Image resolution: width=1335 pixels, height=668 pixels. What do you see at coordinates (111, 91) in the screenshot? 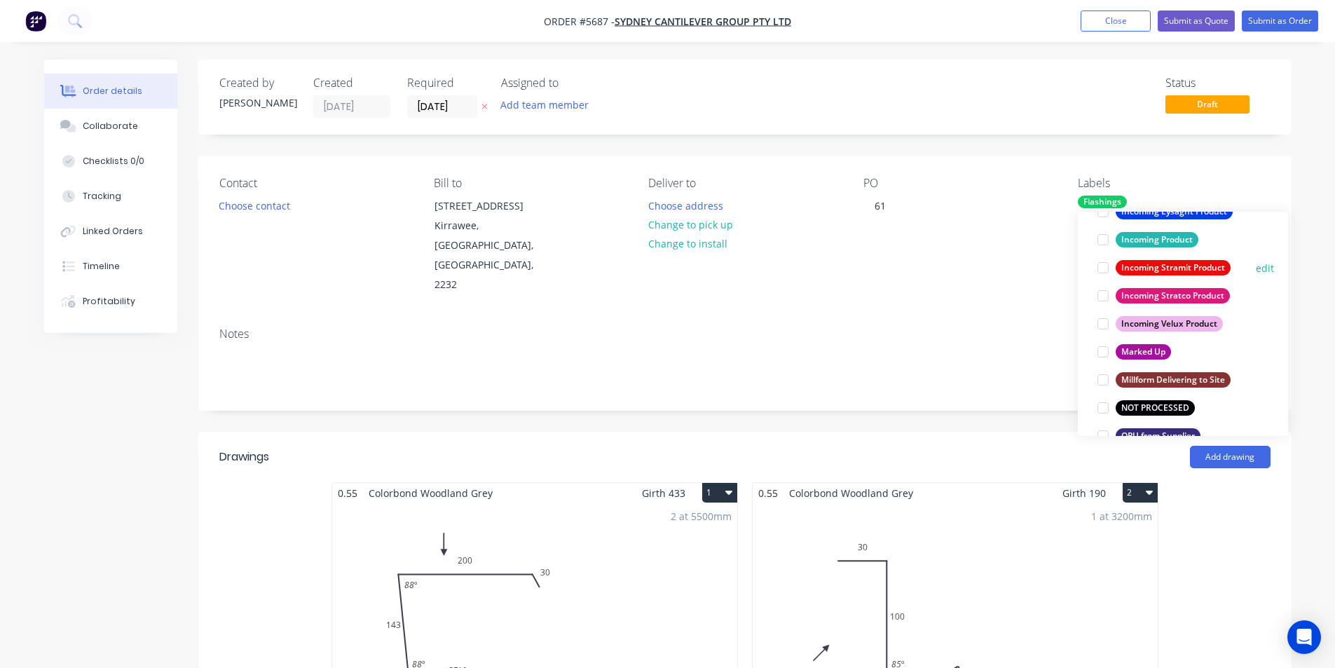
I see `button: Order details` at bounding box center [111, 91].